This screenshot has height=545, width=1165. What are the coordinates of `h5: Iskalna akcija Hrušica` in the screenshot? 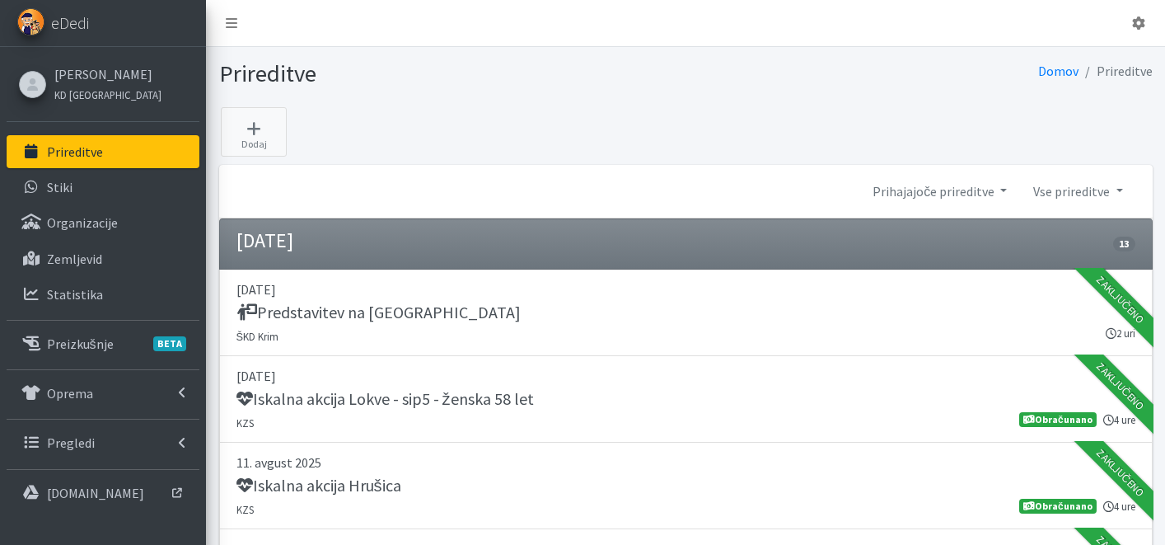 It's located at (319, 485).